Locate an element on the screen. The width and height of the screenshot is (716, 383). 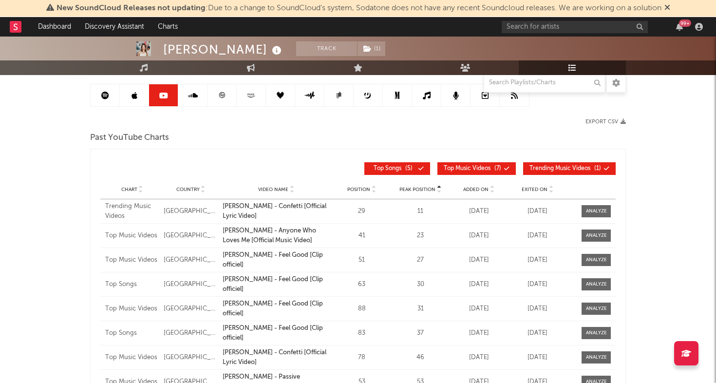
div: 41 is located at coordinates (362, 236).